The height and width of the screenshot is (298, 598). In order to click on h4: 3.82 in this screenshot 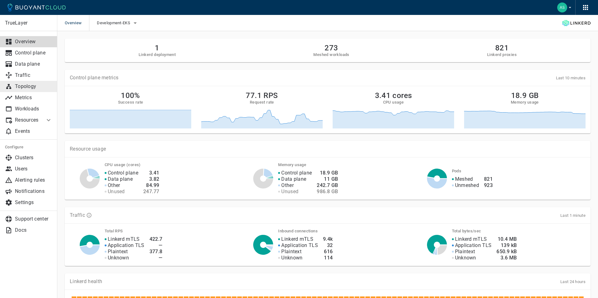, I will do `click(151, 179)`.